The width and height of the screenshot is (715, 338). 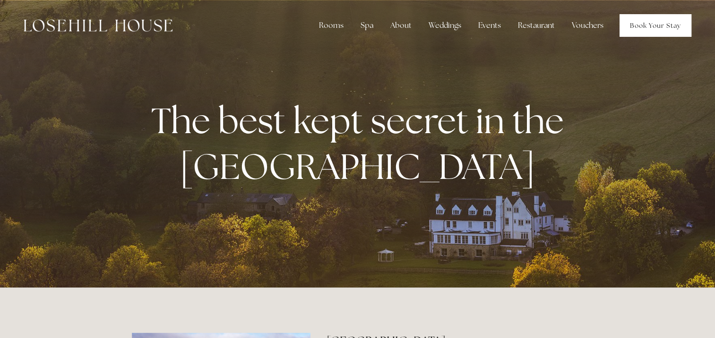 What do you see at coordinates (490, 26) in the screenshot?
I see `div: Events` at bounding box center [490, 26].